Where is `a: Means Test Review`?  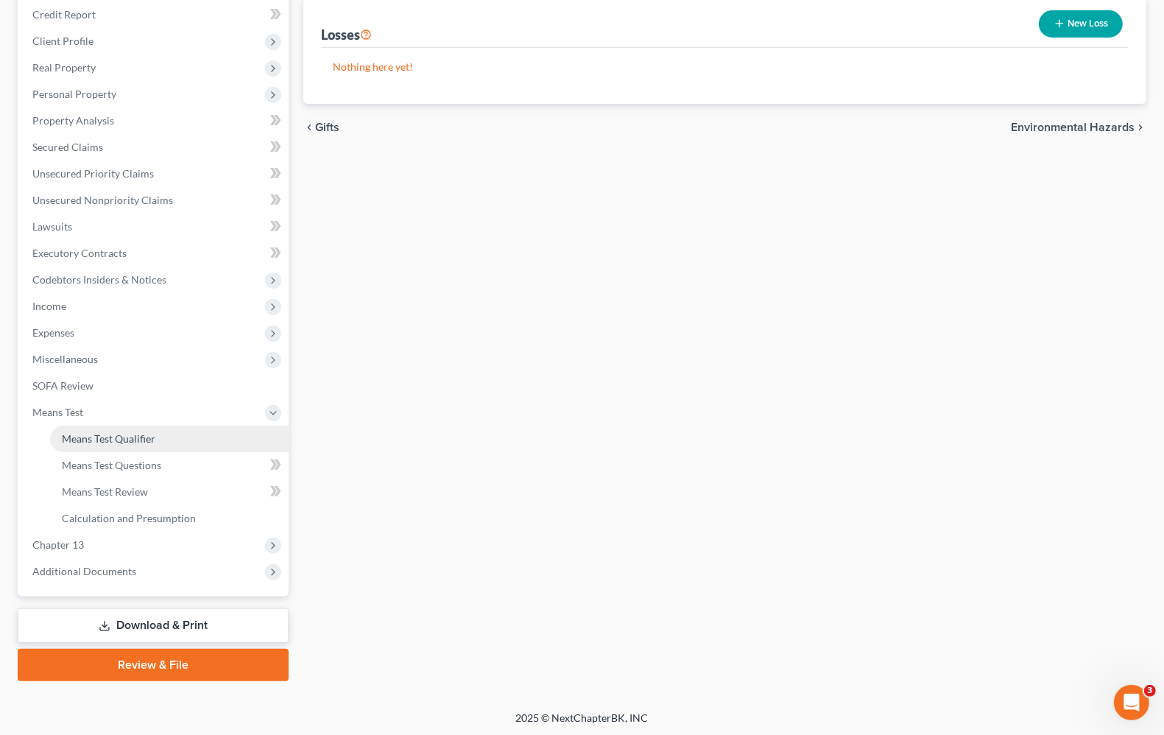 a: Means Test Review is located at coordinates (169, 492).